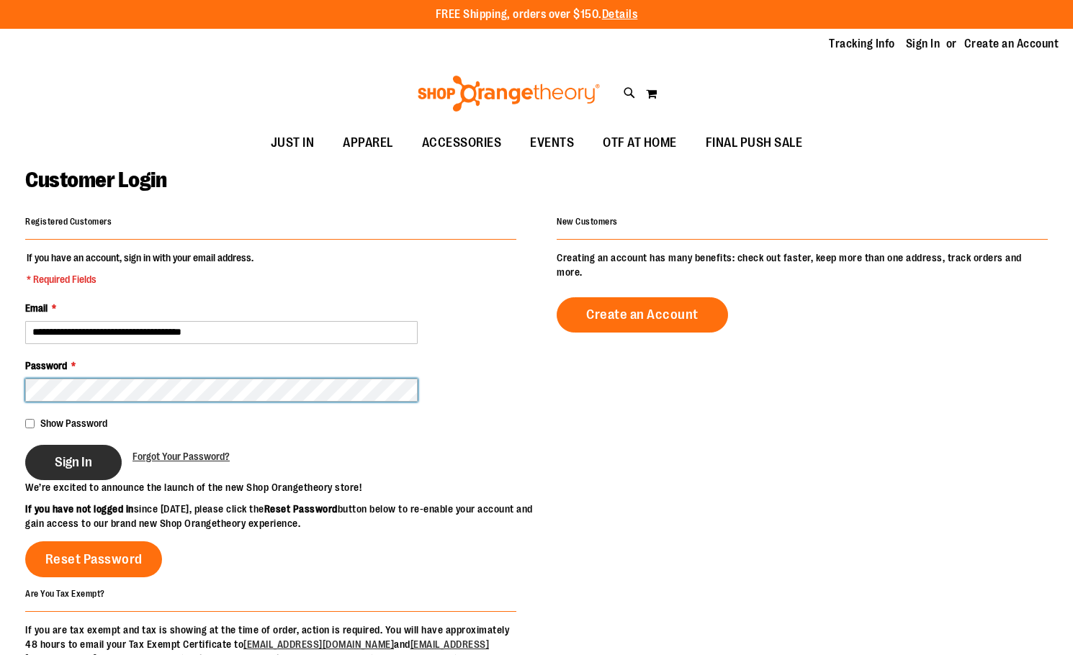  I want to click on span: ACCESSORIES, so click(462, 143).